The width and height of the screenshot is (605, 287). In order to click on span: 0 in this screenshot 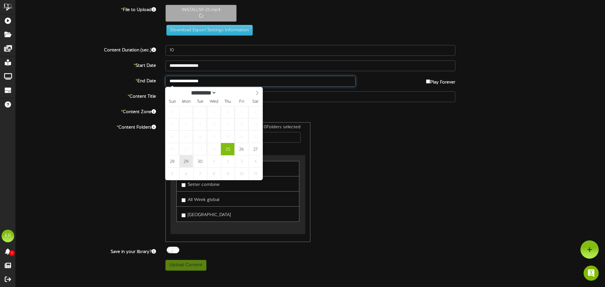, I will do `click(12, 253)`.